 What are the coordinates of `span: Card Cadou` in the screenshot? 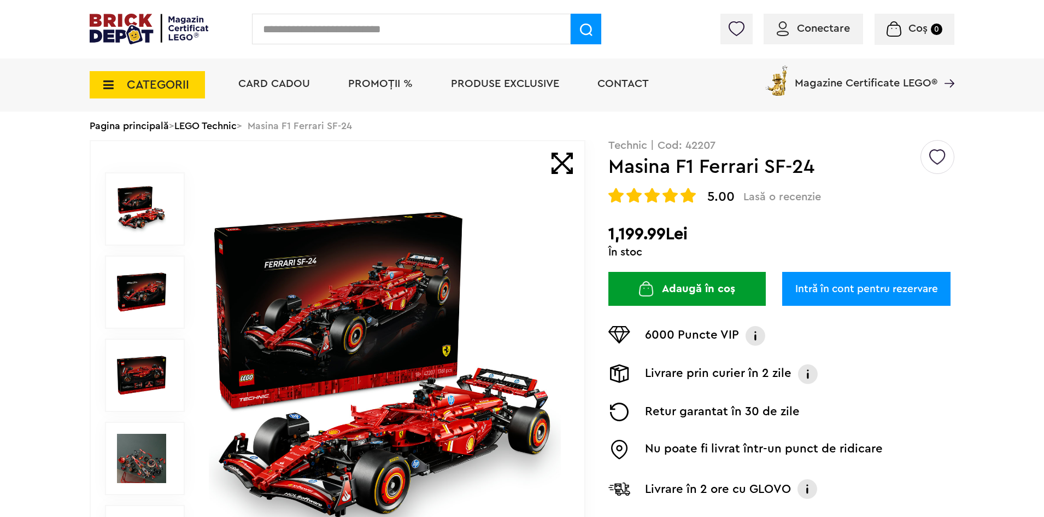 It's located at (274, 84).